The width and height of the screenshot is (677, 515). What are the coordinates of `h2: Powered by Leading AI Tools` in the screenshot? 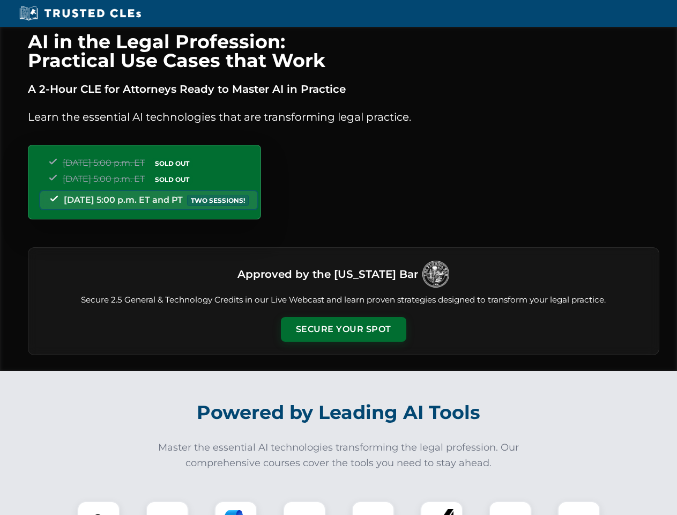 It's located at (339, 412).